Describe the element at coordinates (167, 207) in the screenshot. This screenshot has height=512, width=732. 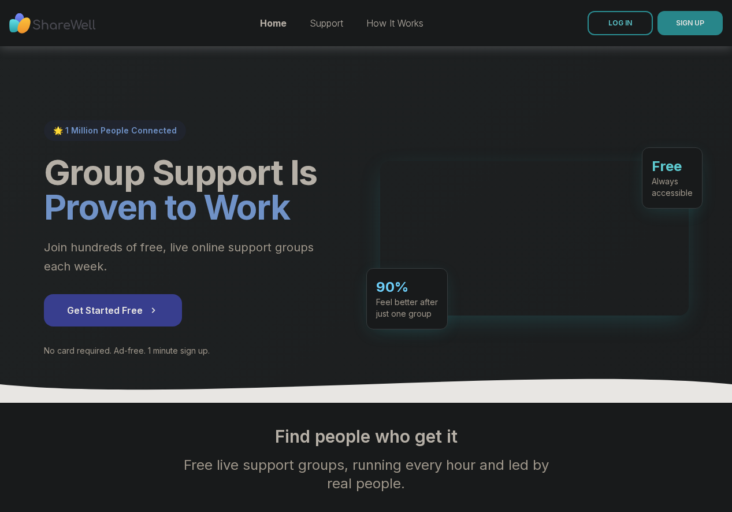
I see `span: Proven to Work` at that location.